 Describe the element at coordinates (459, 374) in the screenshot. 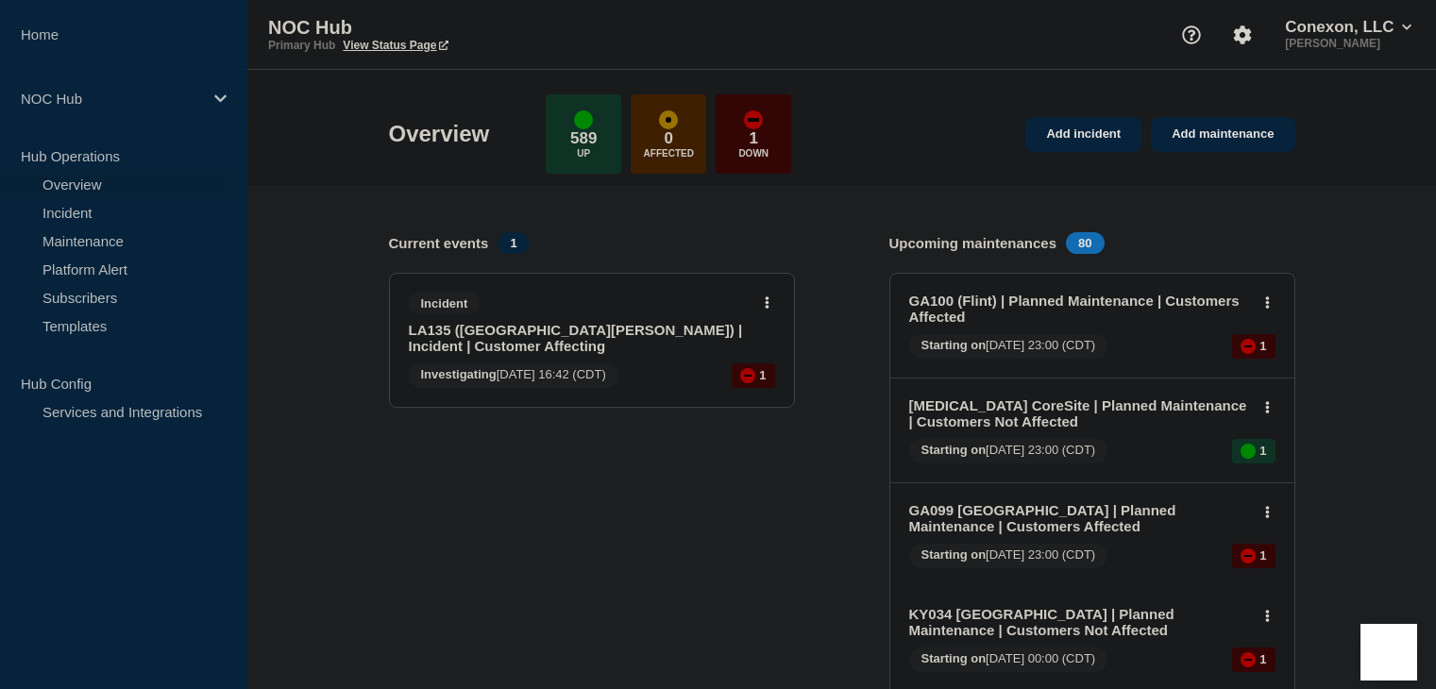

I see `span: Investigating` at that location.